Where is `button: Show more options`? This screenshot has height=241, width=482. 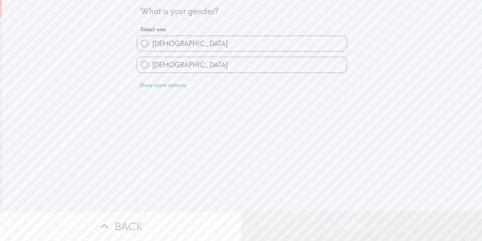 button: Show more options is located at coordinates (163, 85).